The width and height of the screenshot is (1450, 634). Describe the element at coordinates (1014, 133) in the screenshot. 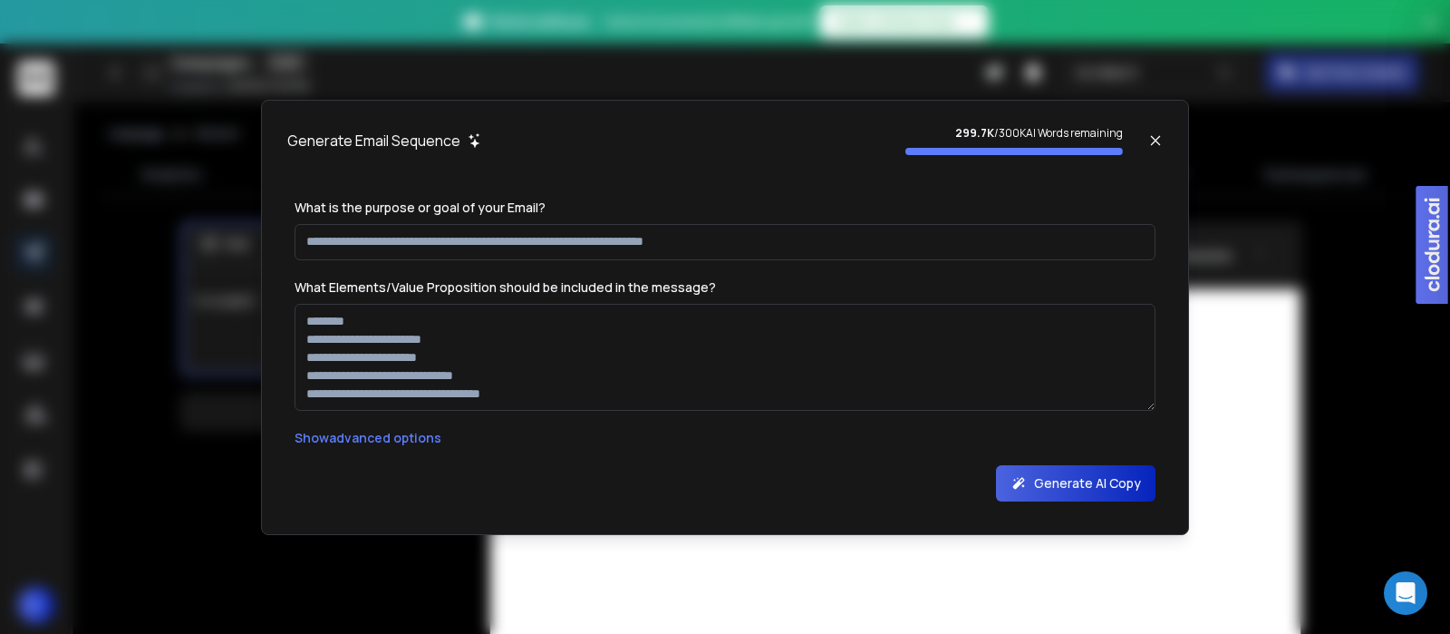

I see `p: / 300K AI Words remaining` at that location.